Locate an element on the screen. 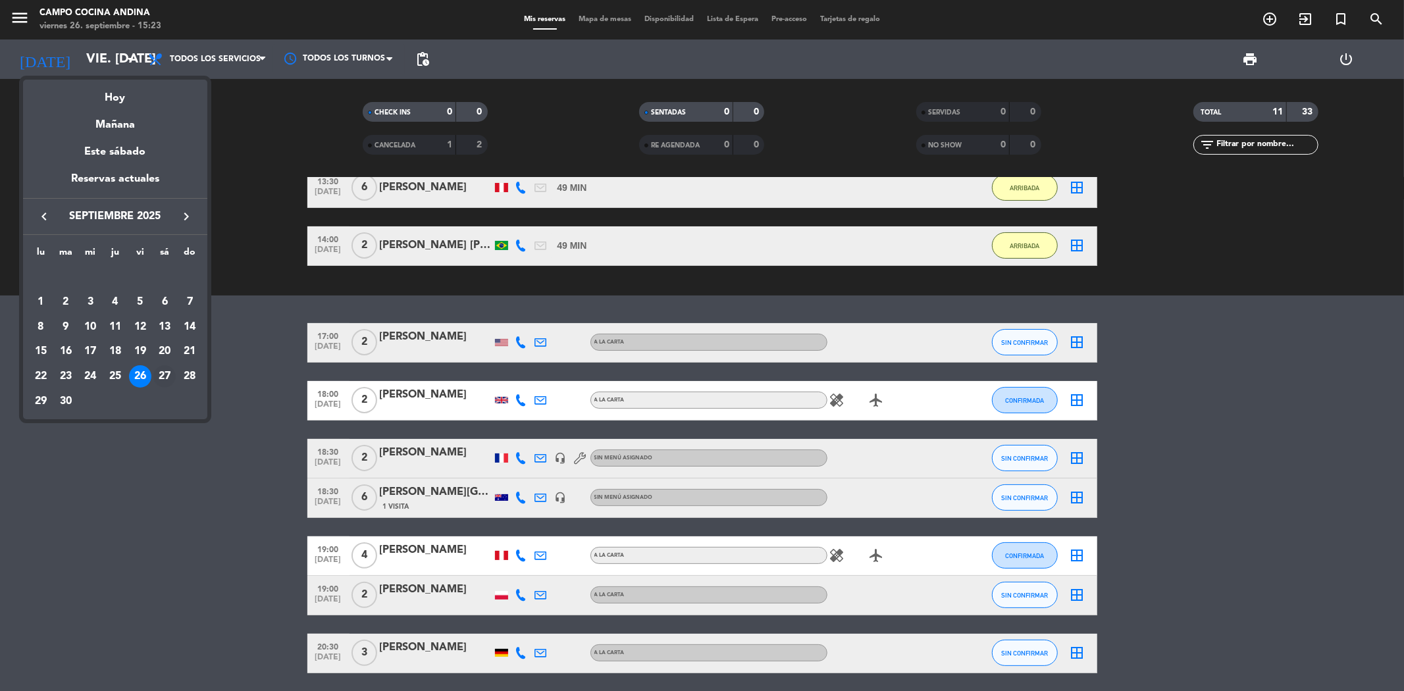  div: 24 is located at coordinates (90, 377).